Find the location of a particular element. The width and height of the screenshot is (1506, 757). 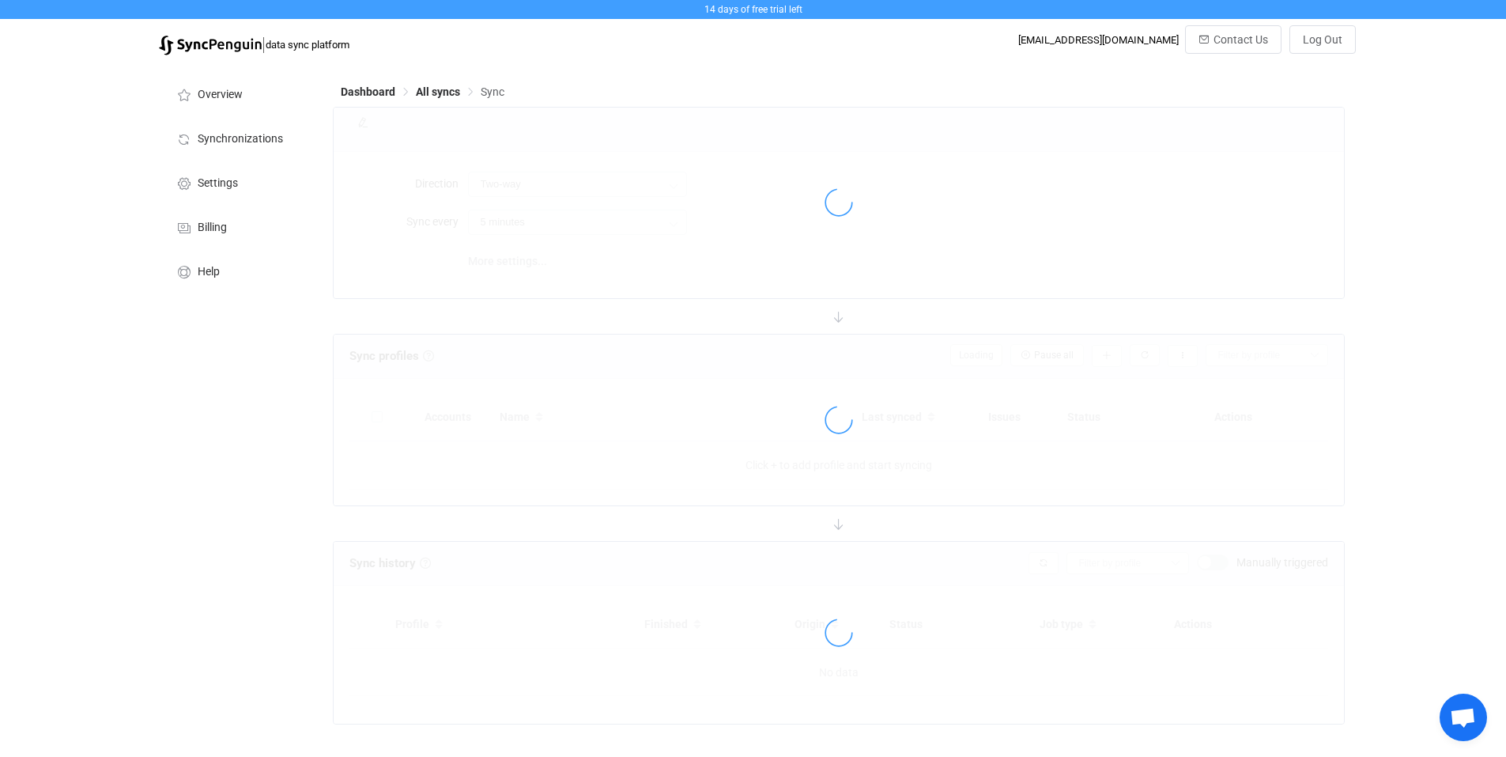

a: Overview is located at coordinates (238, 93).